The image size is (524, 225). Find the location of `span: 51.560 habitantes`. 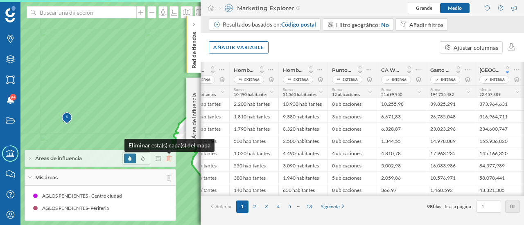

span: 51.560 habitantes is located at coordinates (299, 94).